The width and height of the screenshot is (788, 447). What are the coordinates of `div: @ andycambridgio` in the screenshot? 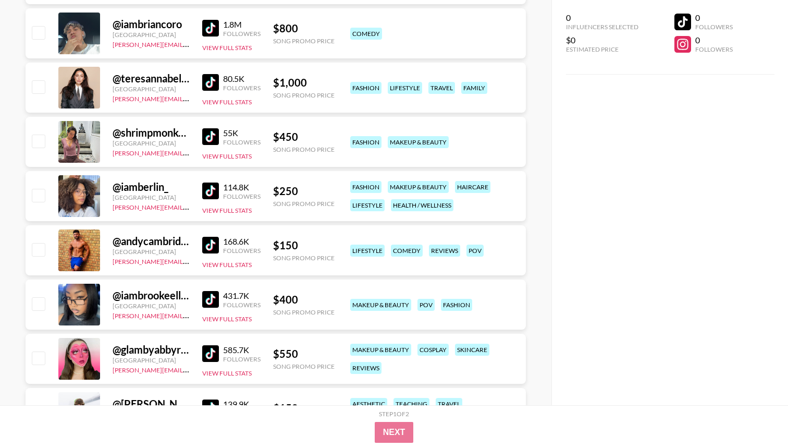 It's located at (151, 241).